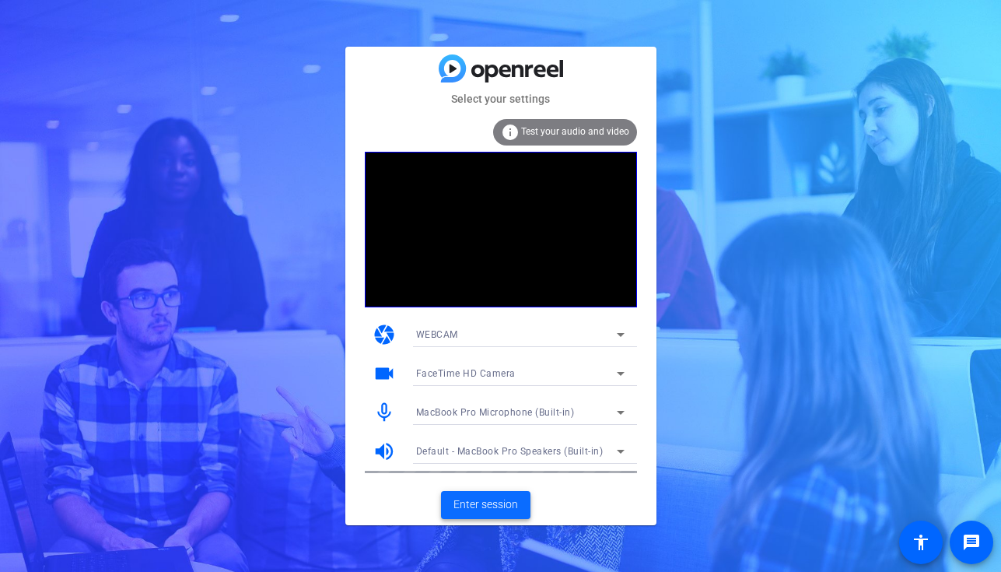 This screenshot has height=572, width=1001. What do you see at coordinates (509, 451) in the screenshot?
I see `span: Default - MacBook Pro Speakers (Built-in)` at bounding box center [509, 451].